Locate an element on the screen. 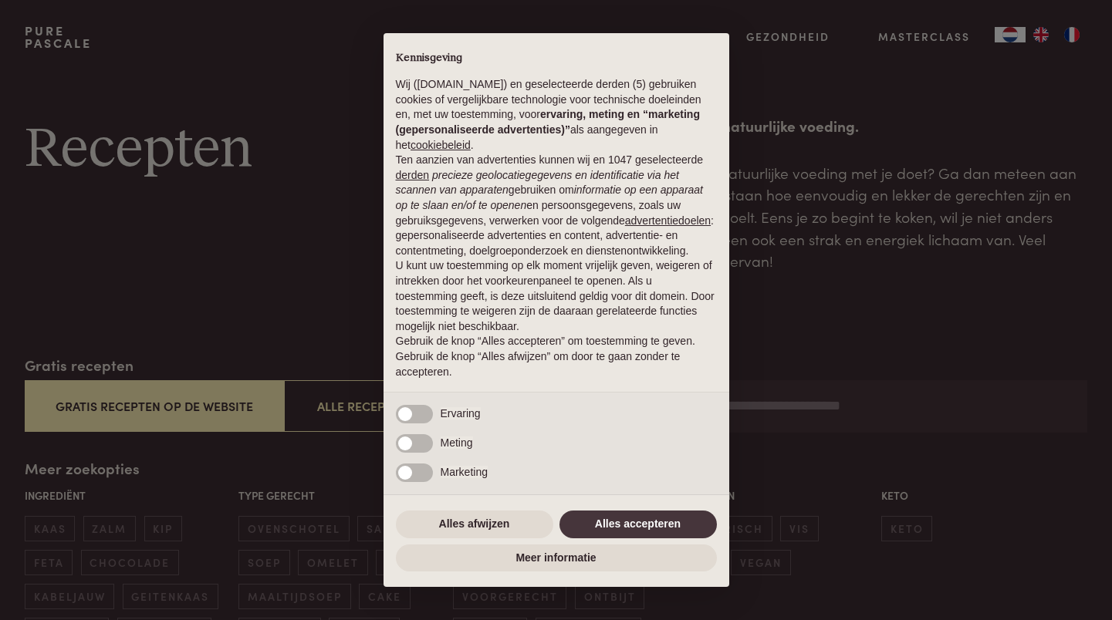 This screenshot has height=620, width=1112. a: cookiebeleid is located at coordinates (440, 145).